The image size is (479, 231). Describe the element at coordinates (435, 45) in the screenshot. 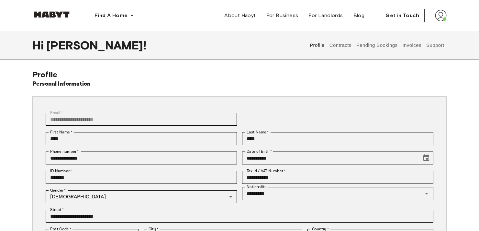

I see `button: Support` at that location.